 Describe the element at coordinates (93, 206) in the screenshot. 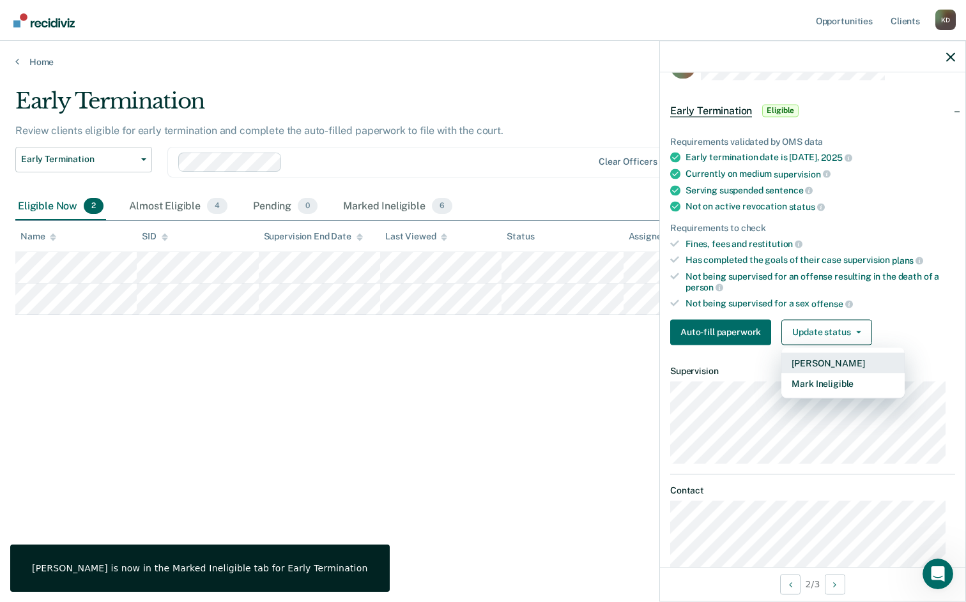

I see `span: 2` at that location.